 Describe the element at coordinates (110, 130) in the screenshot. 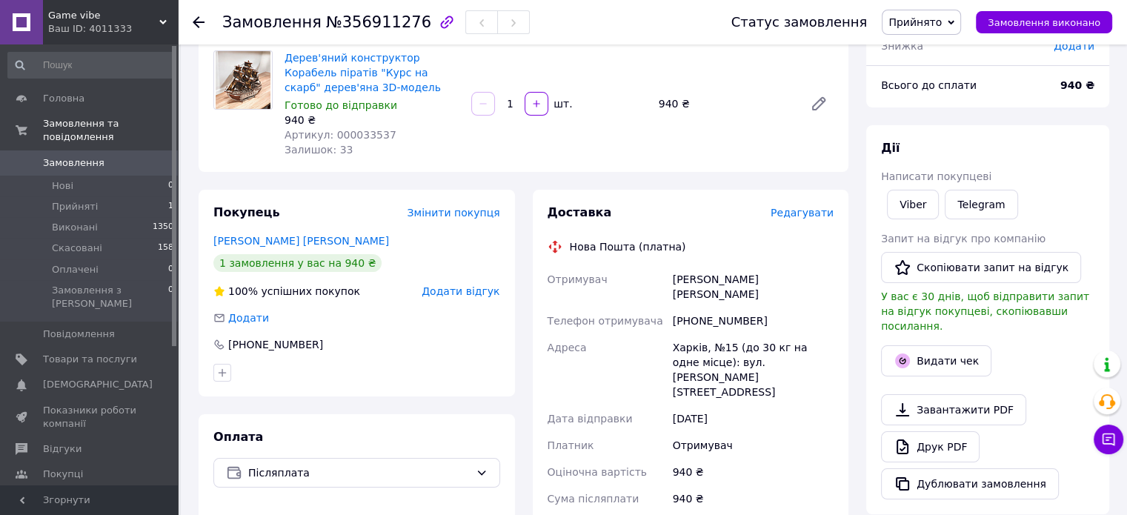

I see `span: Замовлення та повідомлення` at that location.